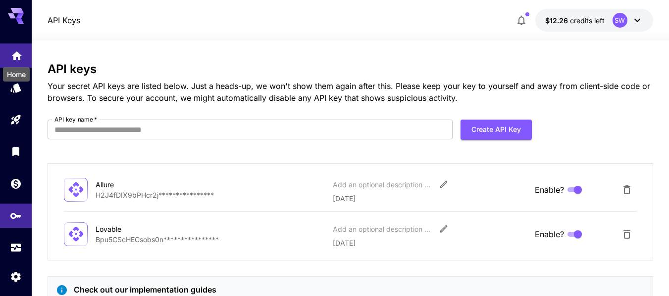 The image size is (669, 296). I want to click on div: Settings, so click(16, 277).